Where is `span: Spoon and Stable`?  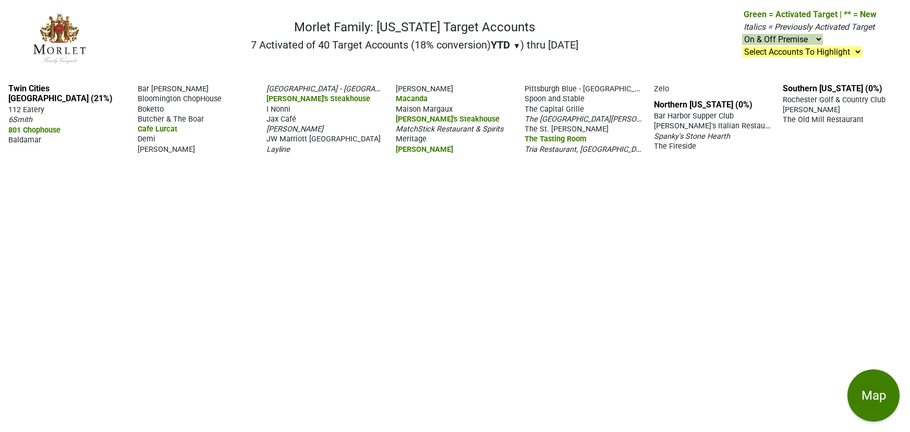
span: Spoon and Stable is located at coordinates (554, 99).